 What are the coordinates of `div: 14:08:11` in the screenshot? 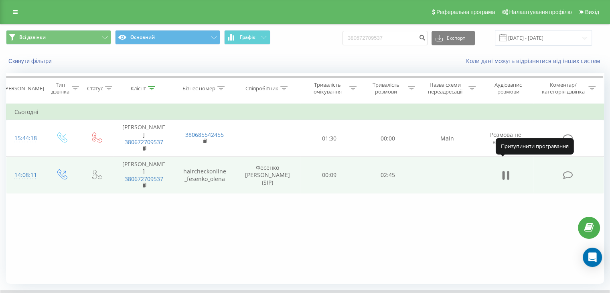 It's located at (25, 175).